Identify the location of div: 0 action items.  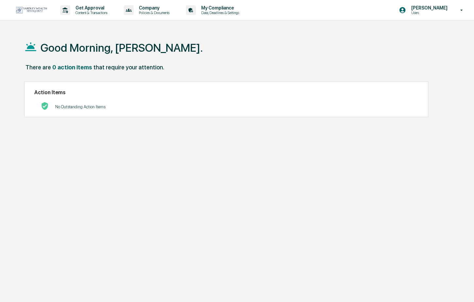
(72, 67).